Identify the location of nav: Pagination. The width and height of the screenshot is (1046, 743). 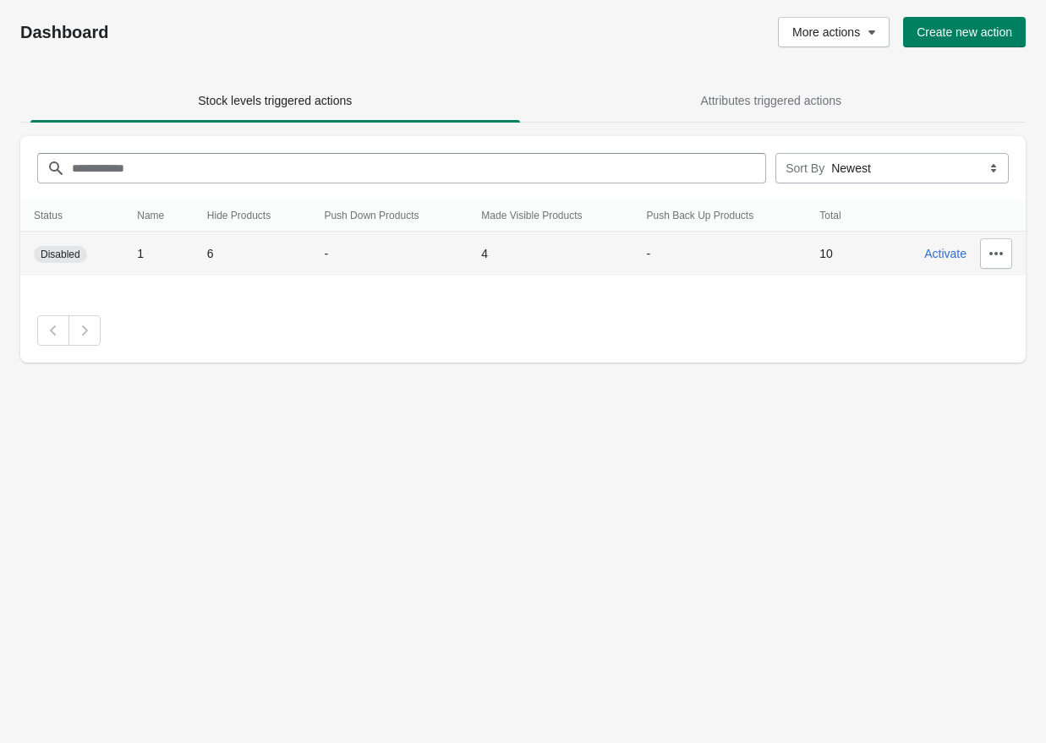
(522, 331).